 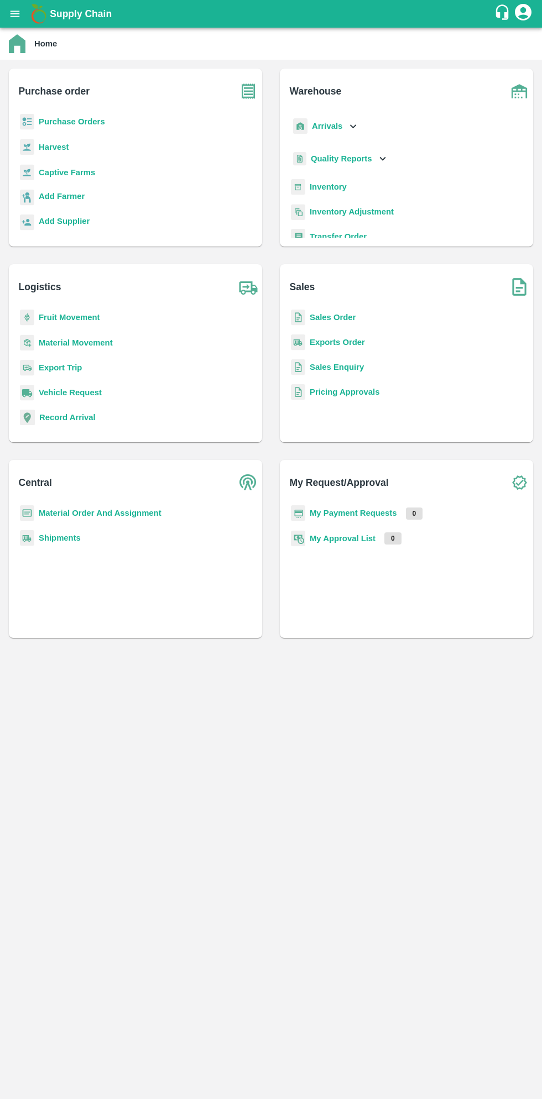 What do you see at coordinates (338, 236) in the screenshot?
I see `b: Transfer Order` at bounding box center [338, 236].